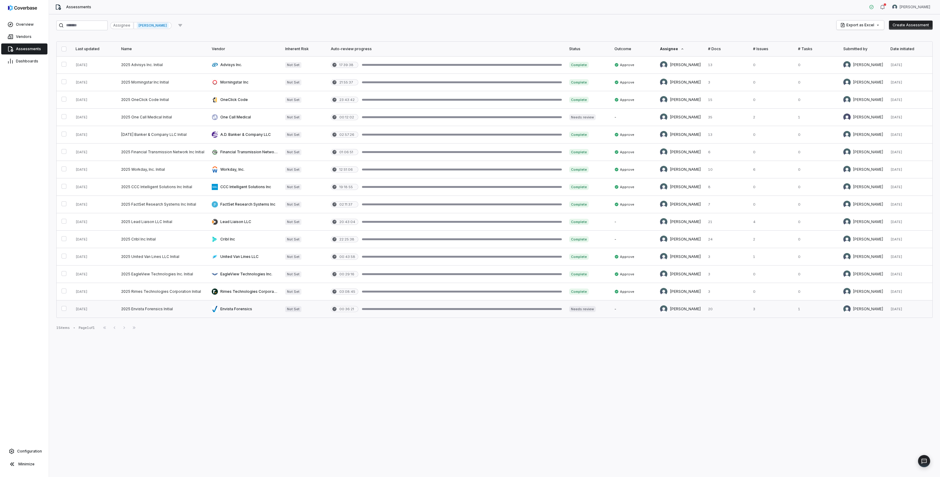 The height and width of the screenshot is (477, 940). What do you see at coordinates (22, 8) in the screenshot?
I see `img: logo-D7KZi-bG.svg` at bounding box center [22, 8].